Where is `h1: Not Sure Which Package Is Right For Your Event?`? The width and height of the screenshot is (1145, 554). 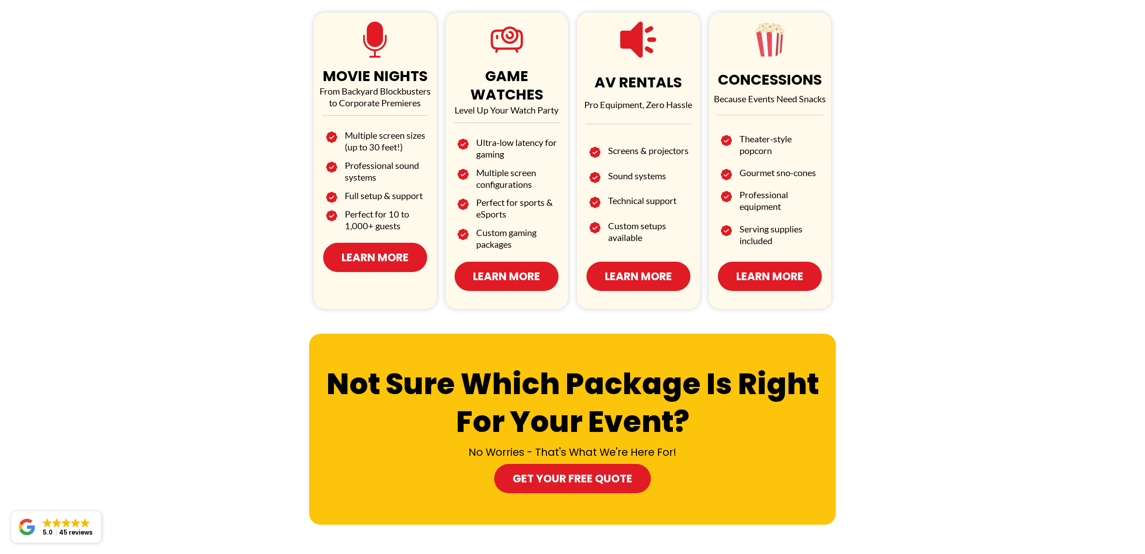
h1: Not Sure Which Package Is Right For Your Event? is located at coordinates (572, 403).